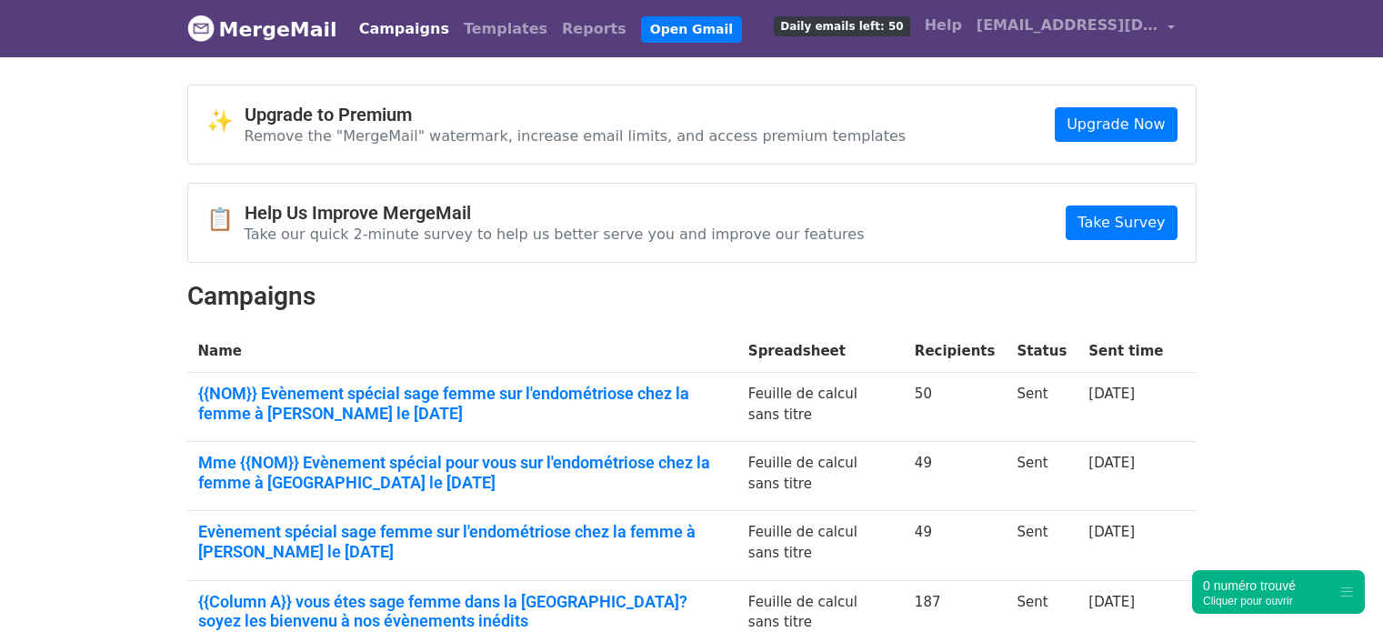 Image resolution: width=1383 pixels, height=632 pixels. Describe the element at coordinates (955, 407) in the screenshot. I see `td: 50` at that location.